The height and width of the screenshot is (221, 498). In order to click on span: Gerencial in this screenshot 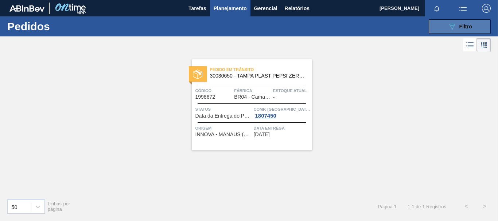, I will do `click(266, 8)`.